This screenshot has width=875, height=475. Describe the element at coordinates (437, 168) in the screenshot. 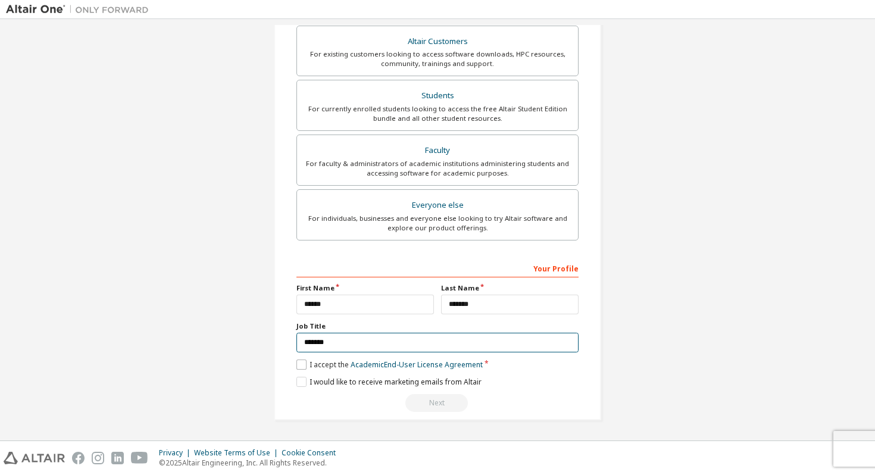

I see `div: For faculty & administrators of academic institutions administering students and accessing softwa...` at that location.